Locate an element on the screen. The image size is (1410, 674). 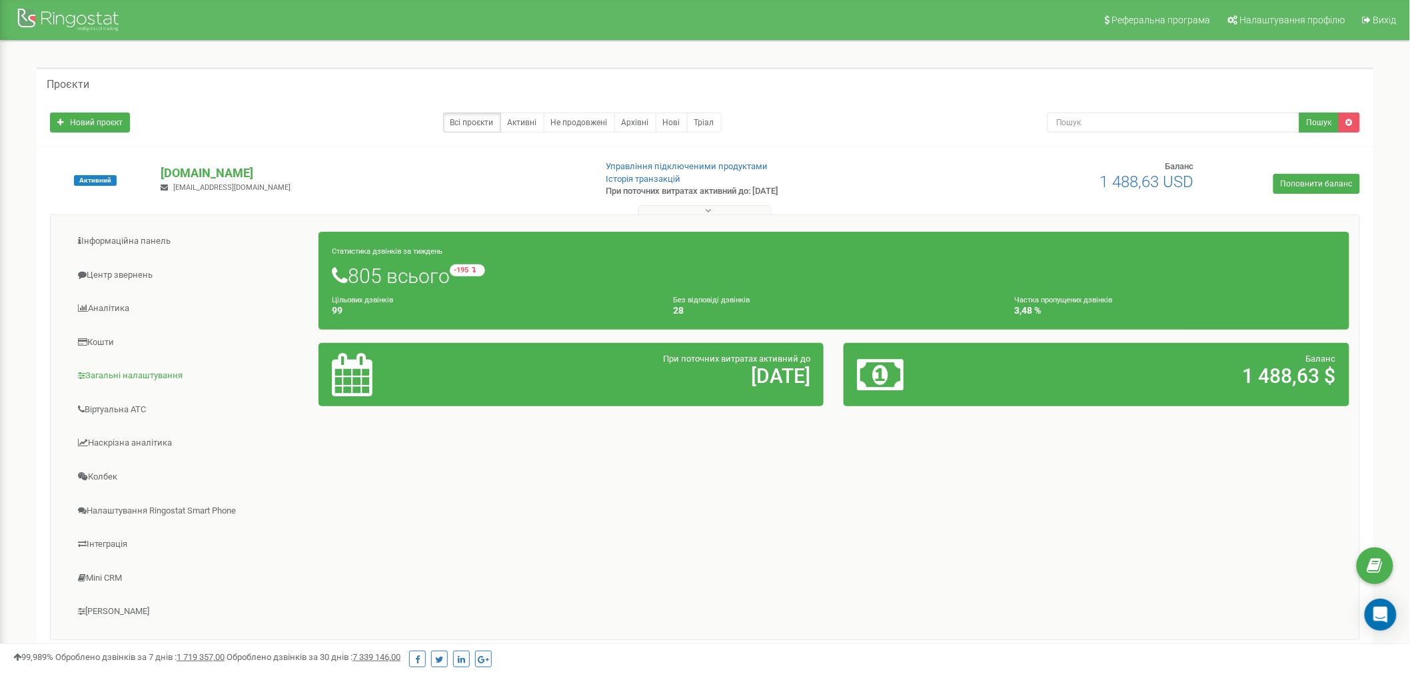
span: Оброблено дзвінків за 7 днів : is located at coordinates (140, 657).